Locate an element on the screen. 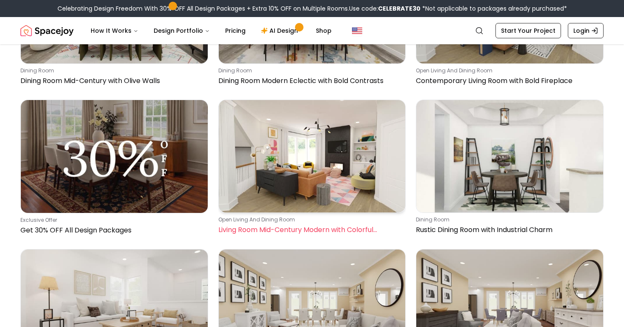 Image resolution: width=624 pixels, height=327 pixels. a: Pricing is located at coordinates (235, 31).